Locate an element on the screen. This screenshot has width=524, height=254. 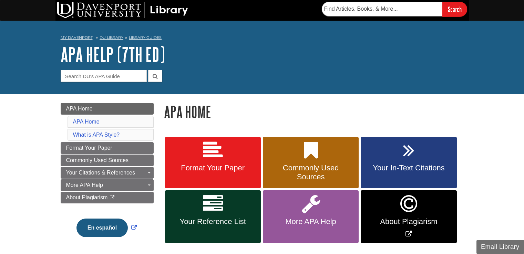
a: About Plagiarism is located at coordinates (107, 198).